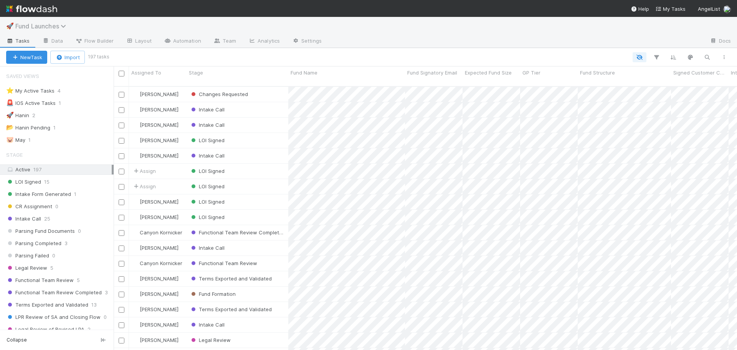 This screenshot has height=350, width=737. What do you see at coordinates (307, 41) in the screenshot?
I see `a: Settings` at bounding box center [307, 41].